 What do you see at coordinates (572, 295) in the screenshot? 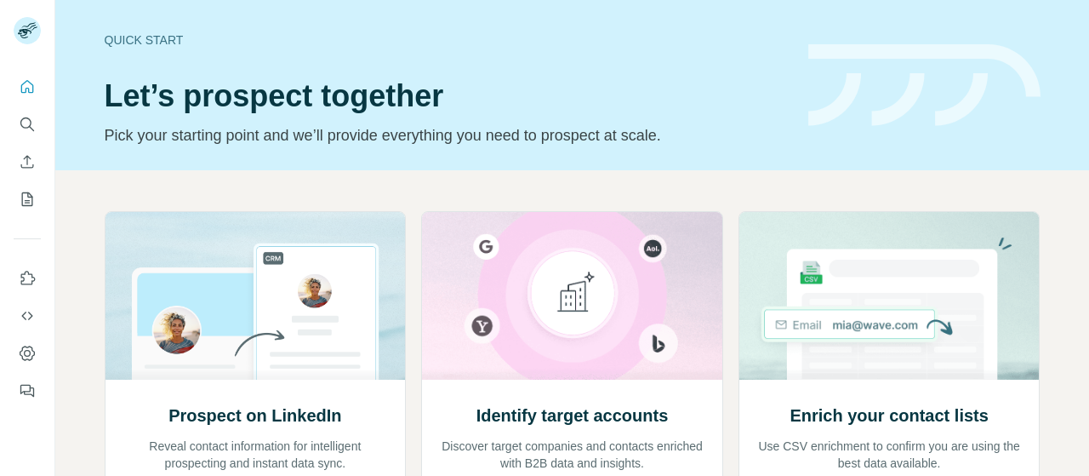
I see `img: Identify target accounts` at bounding box center [572, 295].